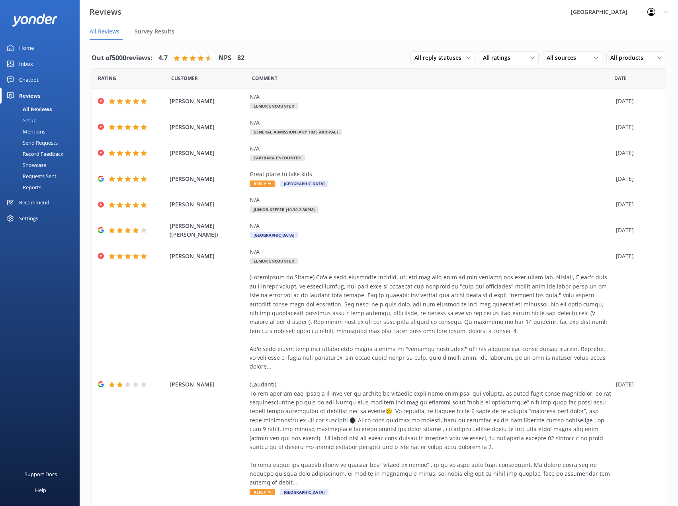  Describe the element at coordinates (42, 187) in the screenshot. I see `a: Reports` at that location.